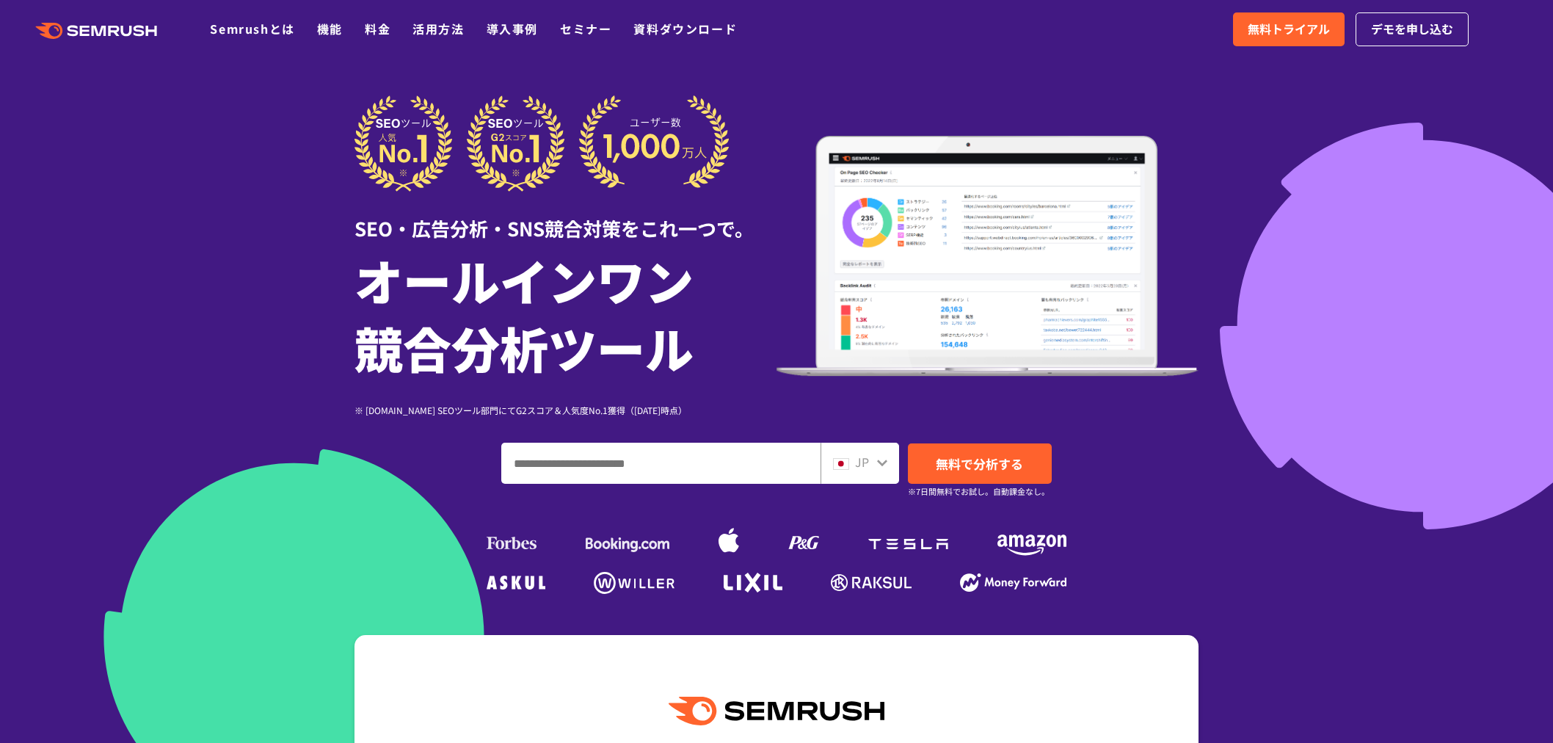 Image resolution: width=1553 pixels, height=743 pixels. Describe the element at coordinates (685, 29) in the screenshot. I see `a: 資料ダウンロード` at that location.